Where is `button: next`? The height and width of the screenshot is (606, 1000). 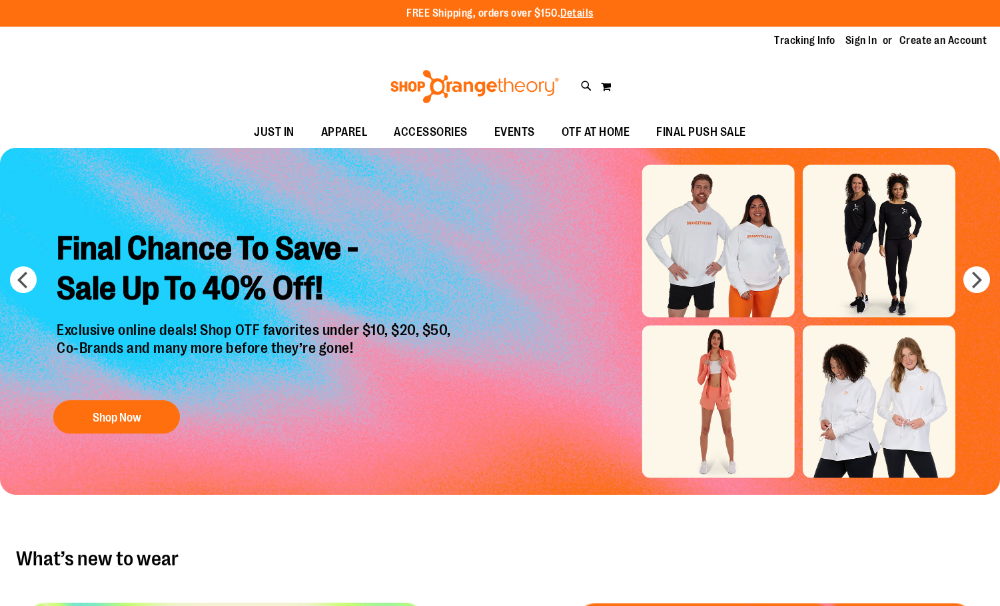
button: next is located at coordinates (977, 280).